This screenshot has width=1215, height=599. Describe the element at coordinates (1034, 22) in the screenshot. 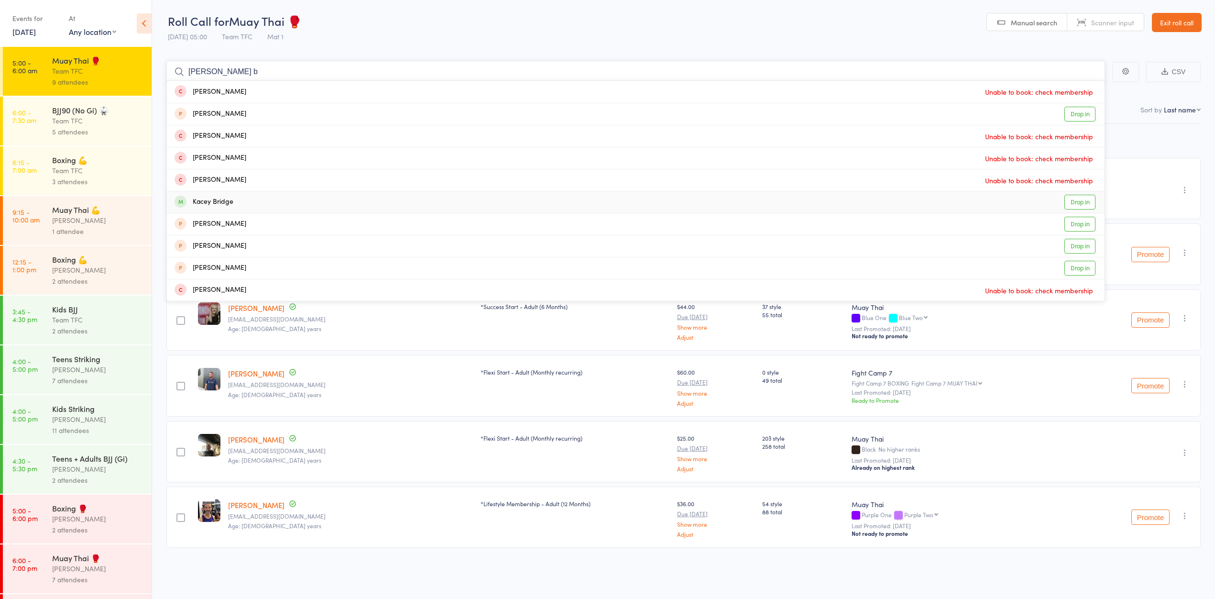

I see `span: Manual search` at that location.